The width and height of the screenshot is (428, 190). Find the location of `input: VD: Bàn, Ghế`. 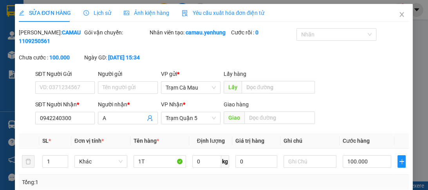

input: VD: Bàn, Ghế is located at coordinates (160, 162).